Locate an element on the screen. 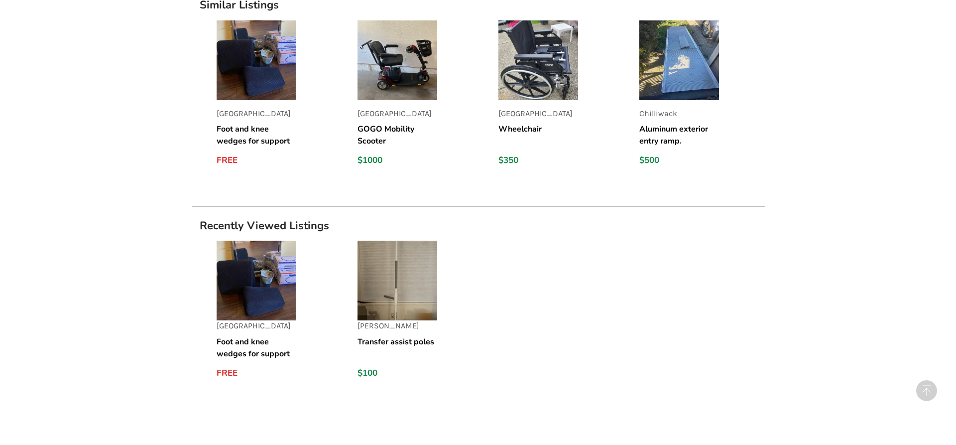 This screenshot has height=445, width=956. div: $1000 is located at coordinates (397, 160).